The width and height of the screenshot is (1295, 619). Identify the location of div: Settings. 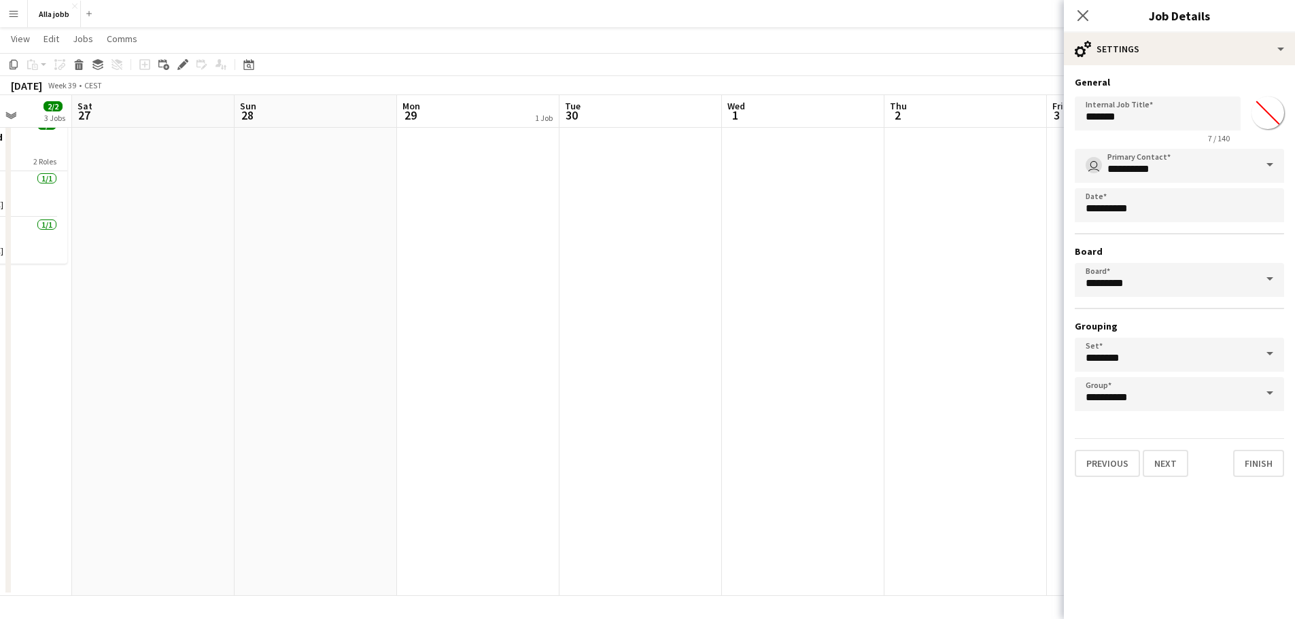
(1180, 49).